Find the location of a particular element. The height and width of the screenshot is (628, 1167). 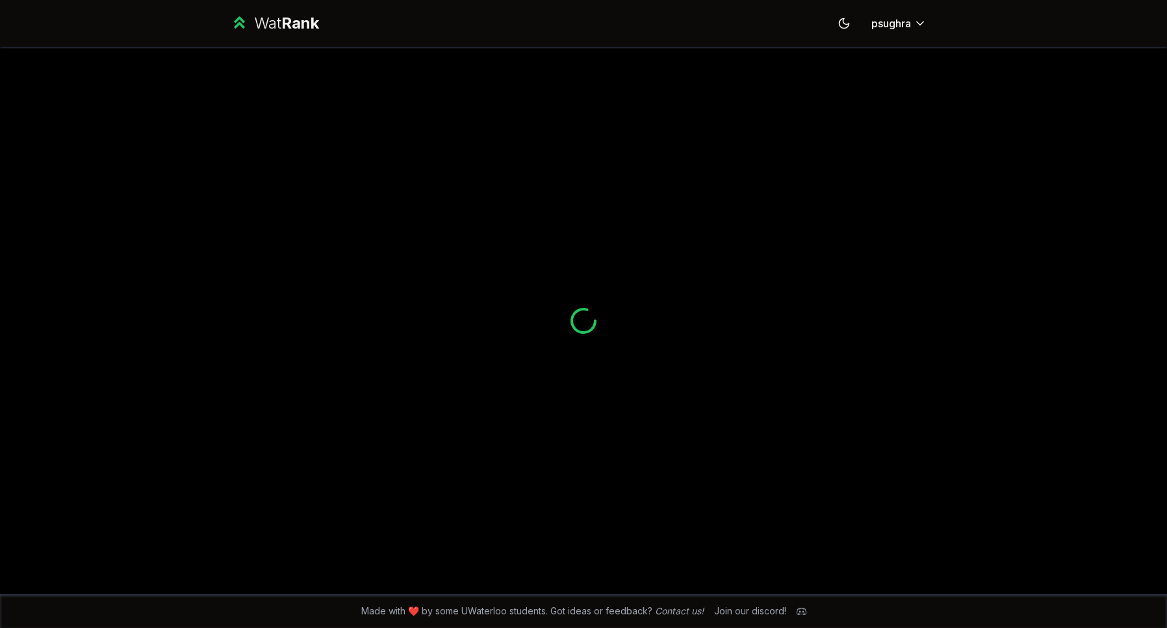

div: Wat is located at coordinates (286, 23).